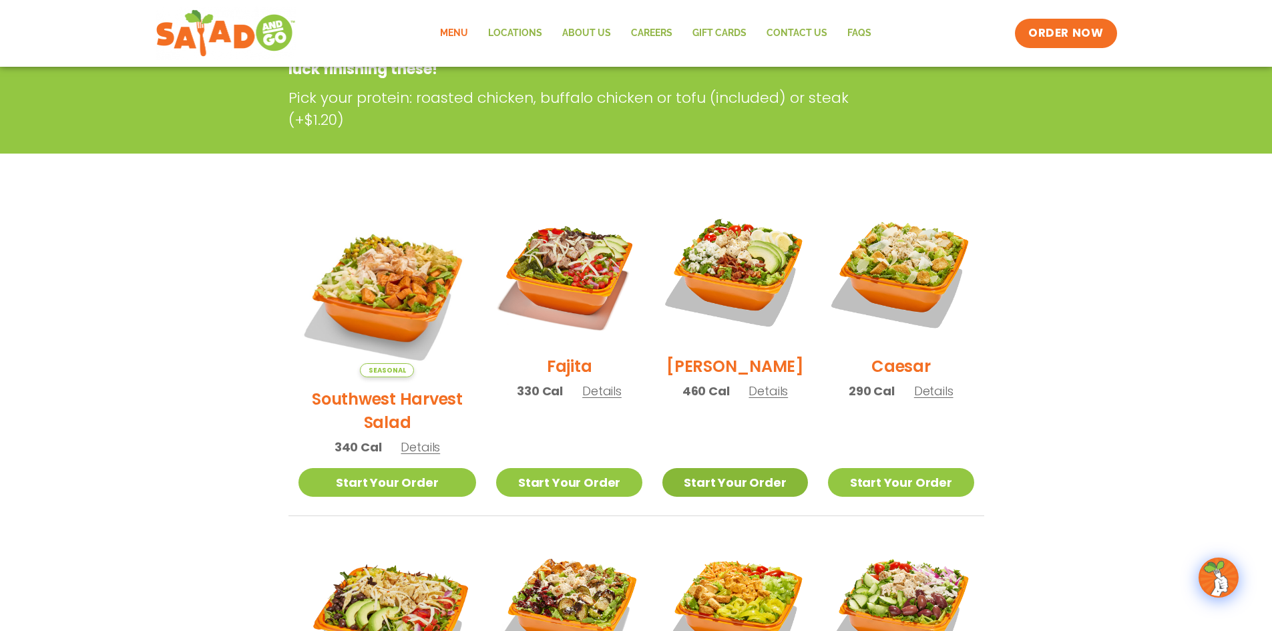 This screenshot has height=631, width=1272. Describe the element at coordinates (901, 366) in the screenshot. I see `h2: Caesar` at that location.